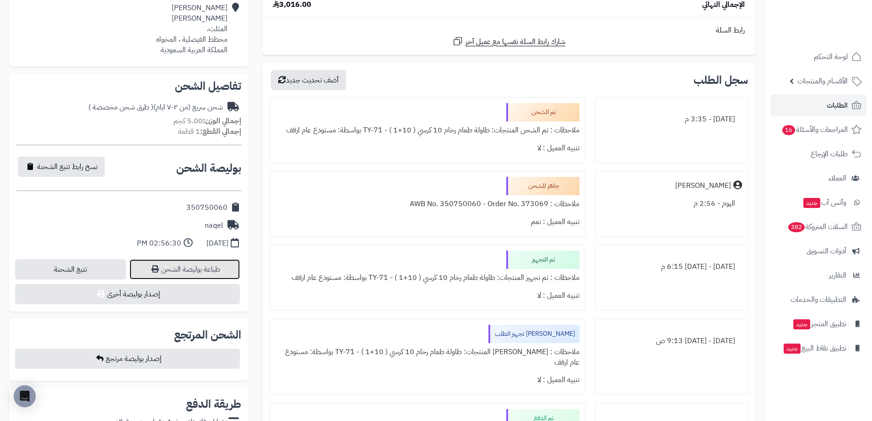  I want to click on a: أدوات التسويق, so click(819, 251).